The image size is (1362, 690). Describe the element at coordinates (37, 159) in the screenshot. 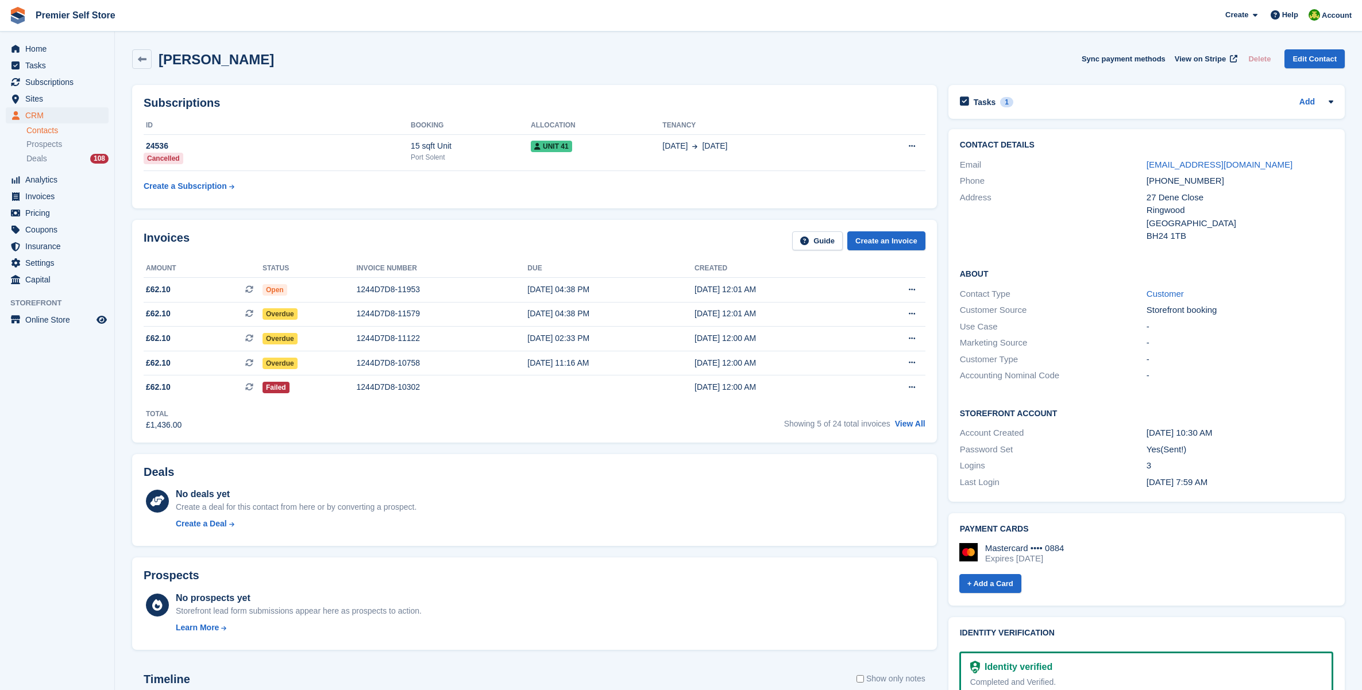

I see `span: Deals` at that location.